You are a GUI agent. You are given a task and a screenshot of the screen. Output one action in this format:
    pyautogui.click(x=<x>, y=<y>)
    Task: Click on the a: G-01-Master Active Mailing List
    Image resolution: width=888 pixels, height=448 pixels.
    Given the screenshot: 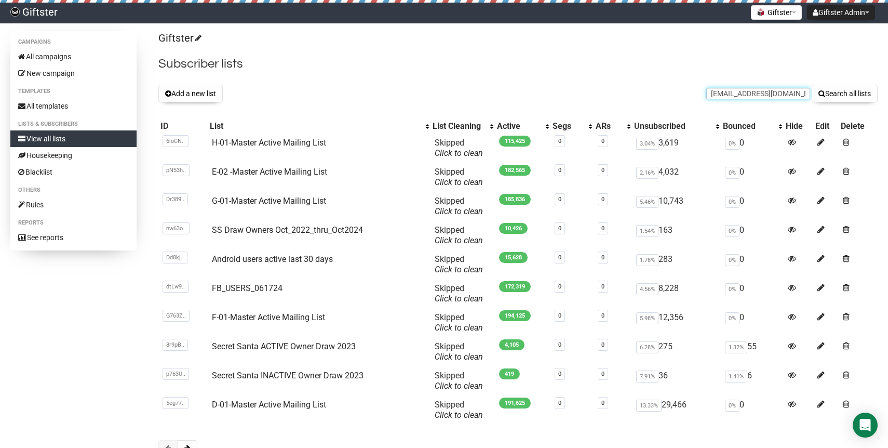 What is the action you would take?
    pyautogui.click(x=269, y=200)
    